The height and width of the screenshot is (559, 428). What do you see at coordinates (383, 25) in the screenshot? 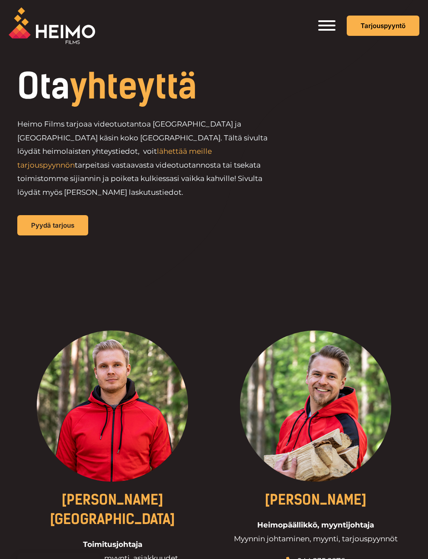
I see `div: Tarjouspyyntö` at bounding box center [383, 25].